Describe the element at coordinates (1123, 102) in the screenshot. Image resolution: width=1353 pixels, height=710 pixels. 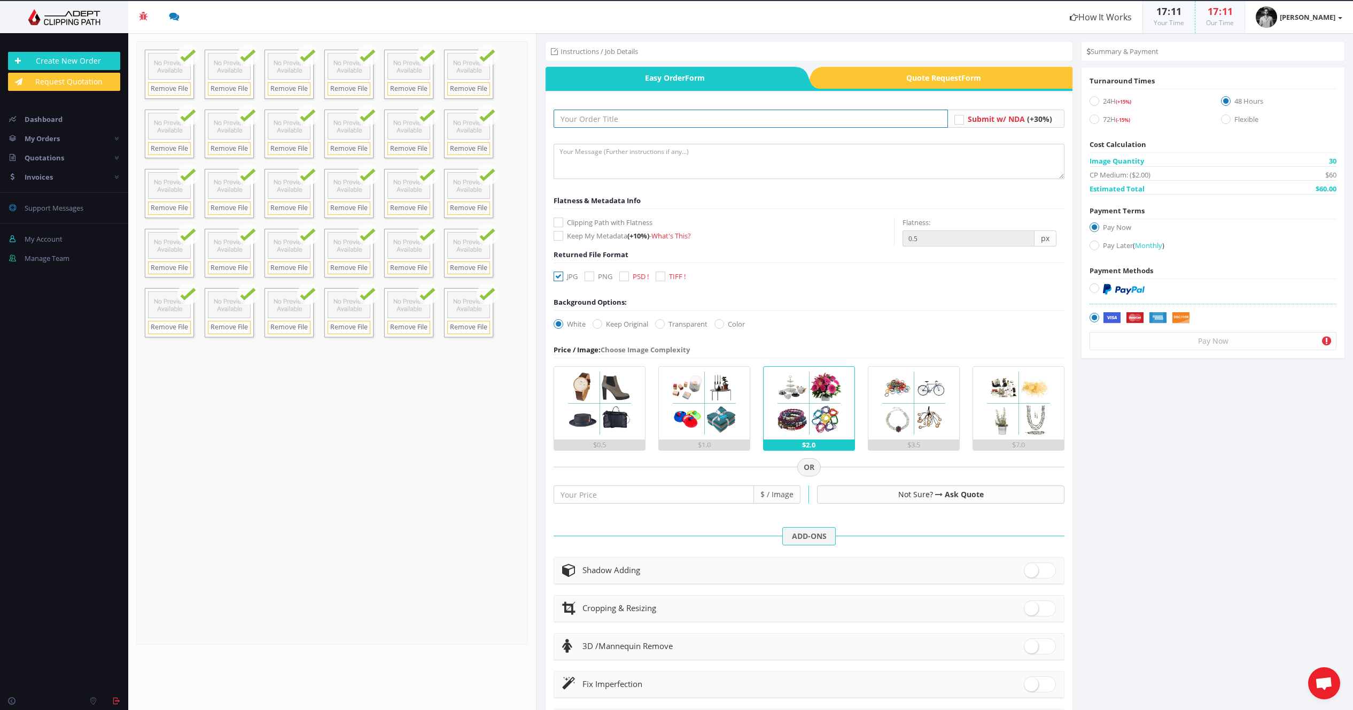
I see `span: (+15%)` at that location.